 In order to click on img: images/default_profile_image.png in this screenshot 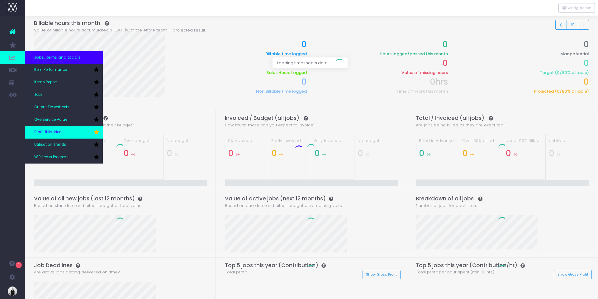, I will do `click(12, 291)`.